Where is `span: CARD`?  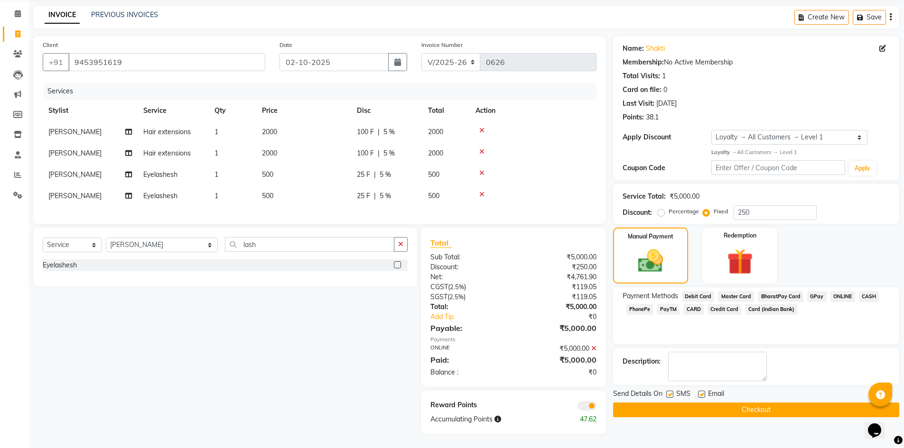
span: CARD is located at coordinates (693, 309).